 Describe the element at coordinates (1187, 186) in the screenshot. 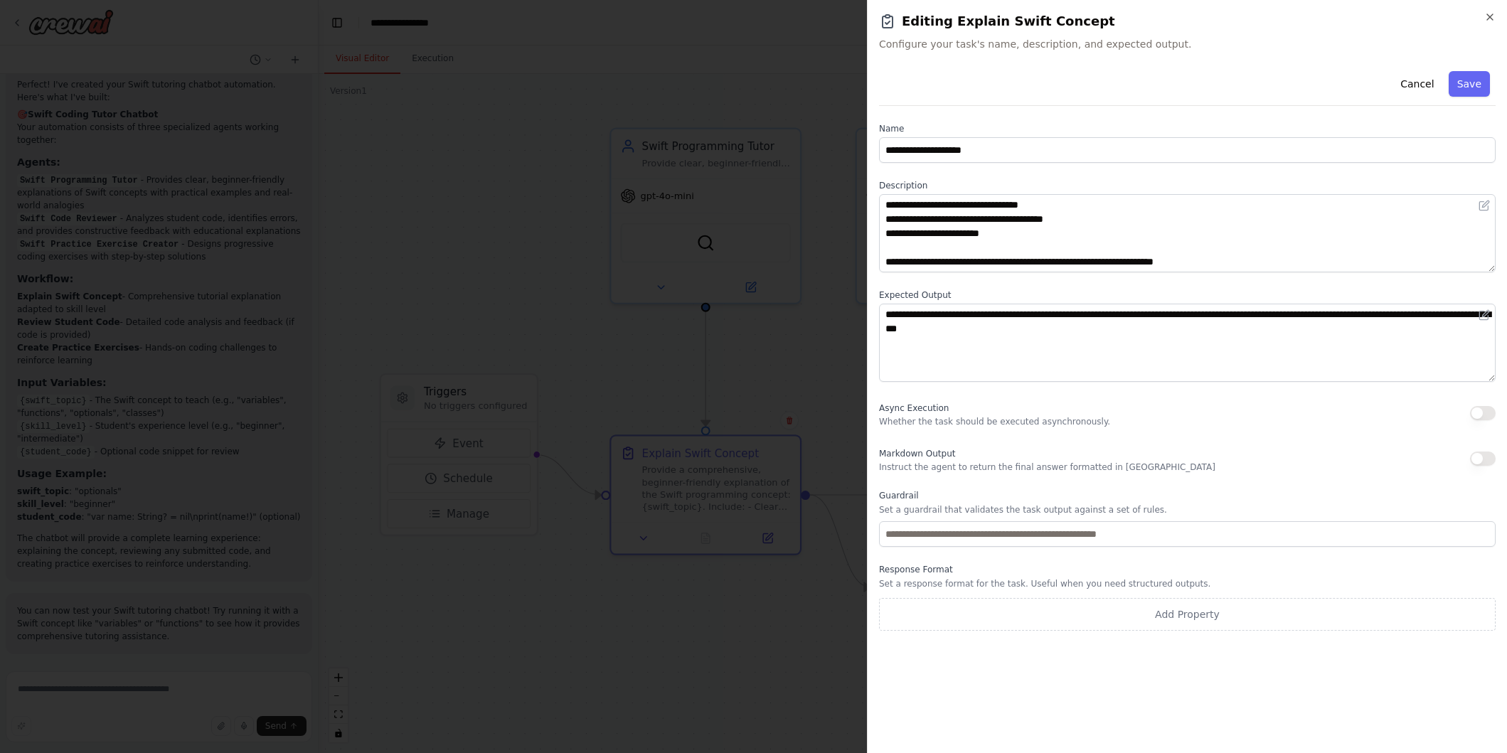

I see `label: Description` at that location.